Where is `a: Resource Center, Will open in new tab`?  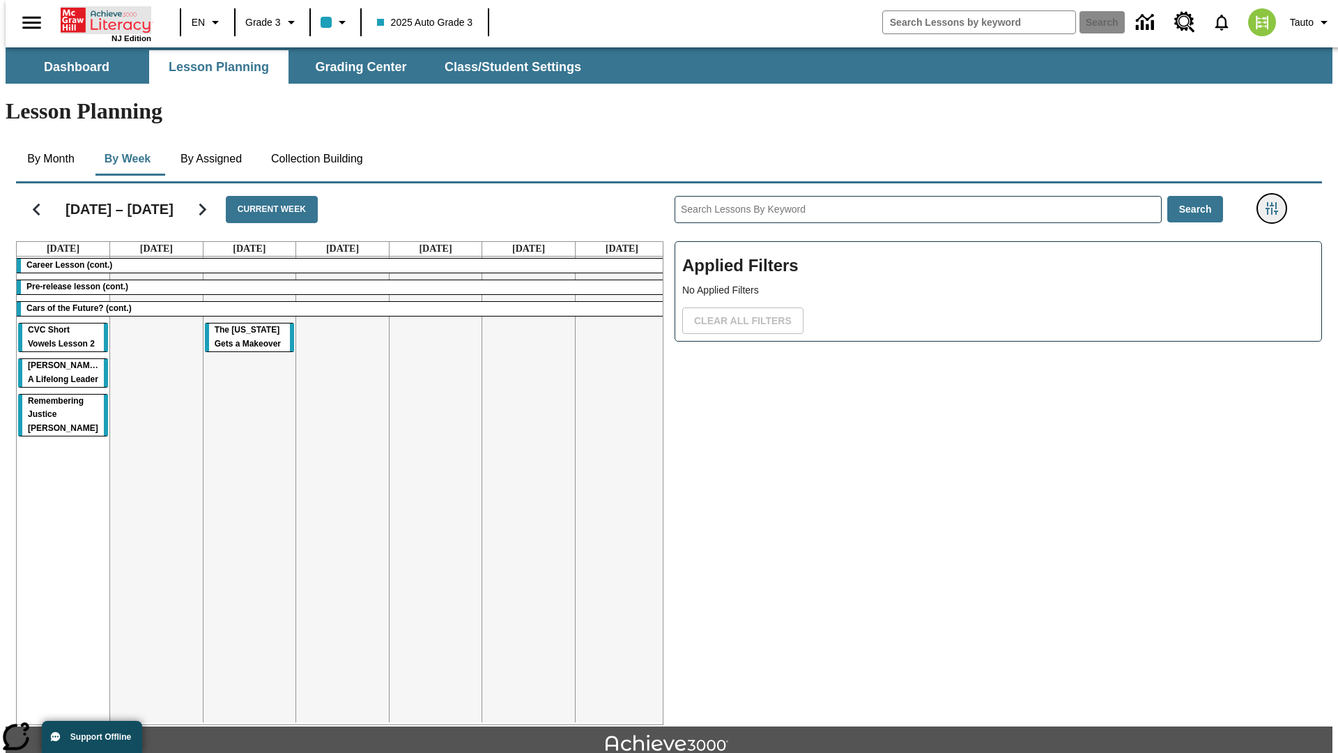
a: Resource Center, Will open in new tab is located at coordinates (1185, 22).